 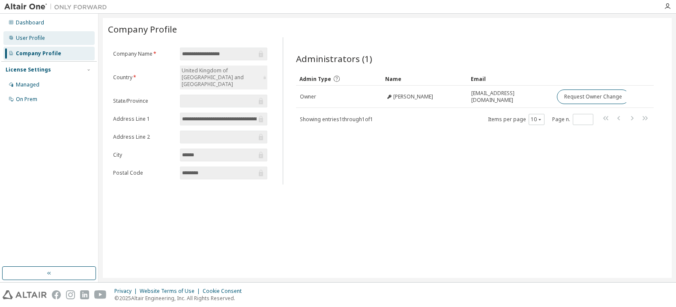 I want to click on div: Website Terms of Use, so click(x=171, y=291).